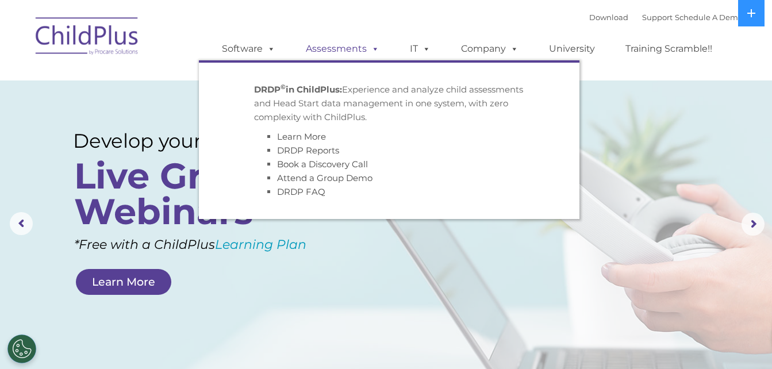 This screenshot has height=369, width=772. What do you see at coordinates (87, 38) in the screenshot?
I see `img: ChildPlus by Procare Solutions` at bounding box center [87, 38].